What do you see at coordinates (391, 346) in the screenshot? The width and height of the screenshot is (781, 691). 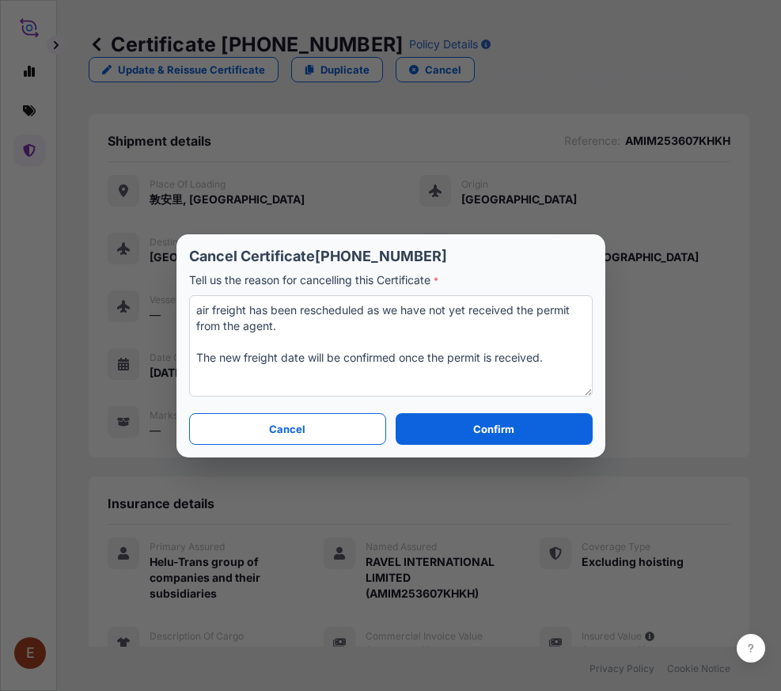 I see `textarea: air freight has been rescheduled as we have not yet received the permit from the agent. The new f...` at bounding box center [391, 346].